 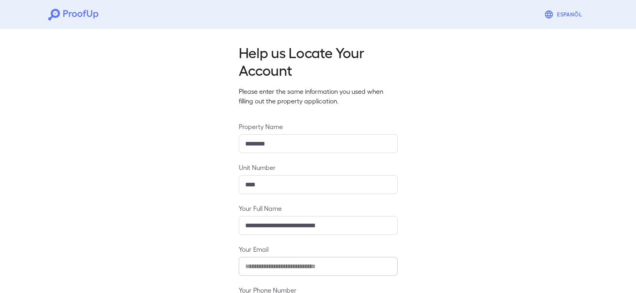 I want to click on label: Your Email, so click(x=318, y=249).